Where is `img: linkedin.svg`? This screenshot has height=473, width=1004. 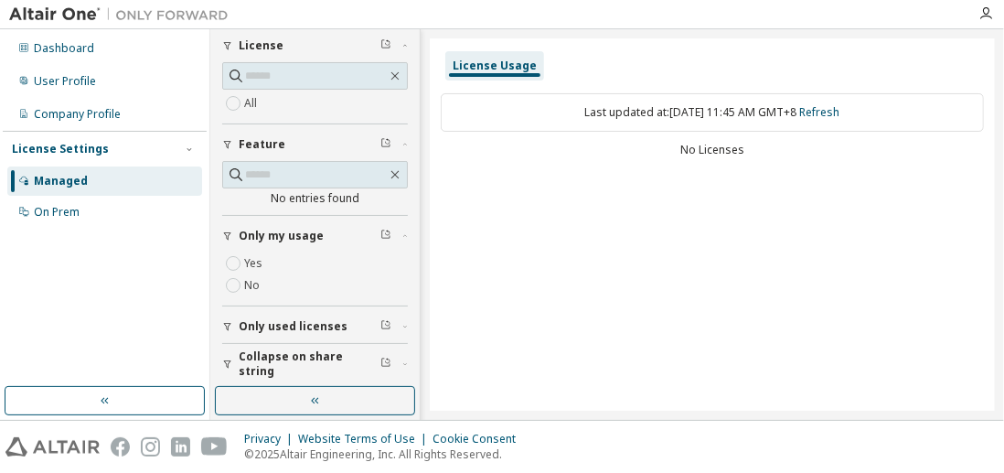 img: linkedin.svg is located at coordinates (180, 446).